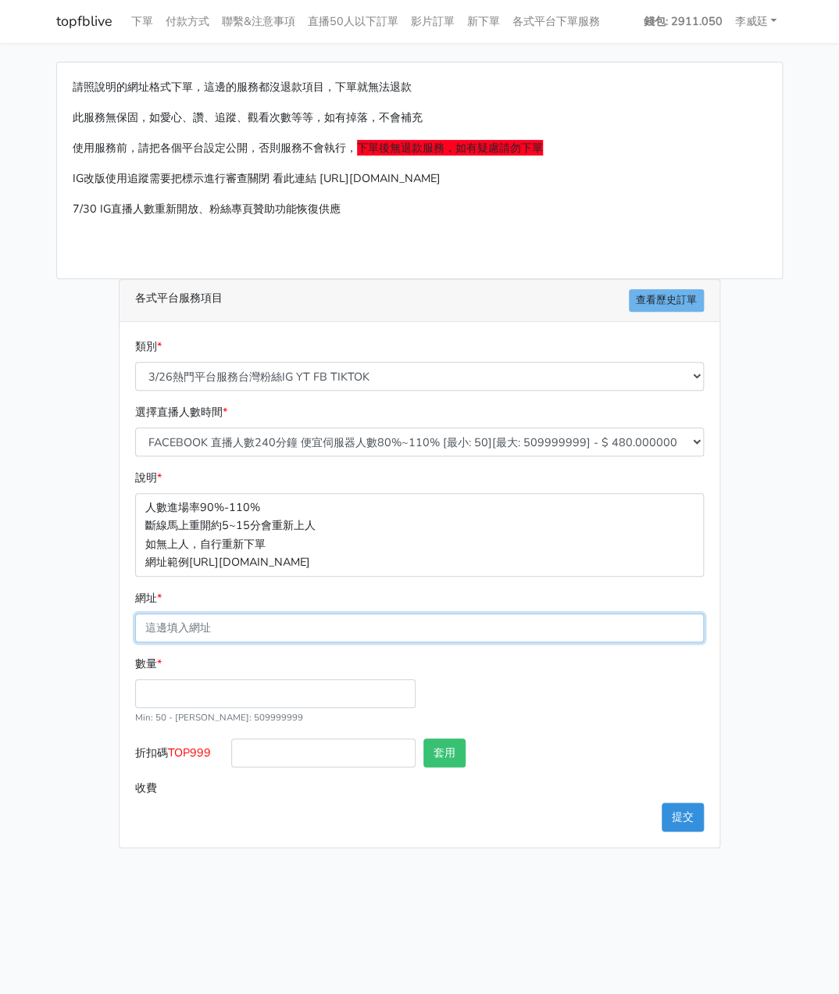 Image resolution: width=839 pixels, height=994 pixels. What do you see at coordinates (420, 117) in the screenshot?
I see `p: 此服務無保固，如愛心、讚、追蹤、觀看次數等等，如有掉落，不會補充` at bounding box center [420, 117].